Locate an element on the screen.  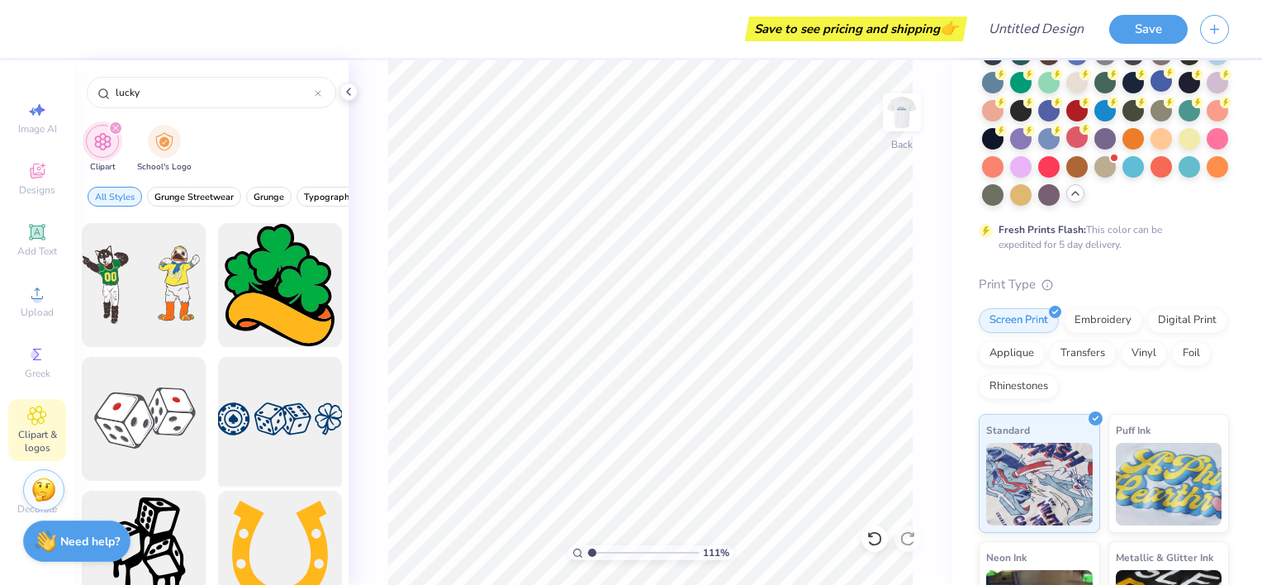
span: Neon Ink is located at coordinates (1006, 557).